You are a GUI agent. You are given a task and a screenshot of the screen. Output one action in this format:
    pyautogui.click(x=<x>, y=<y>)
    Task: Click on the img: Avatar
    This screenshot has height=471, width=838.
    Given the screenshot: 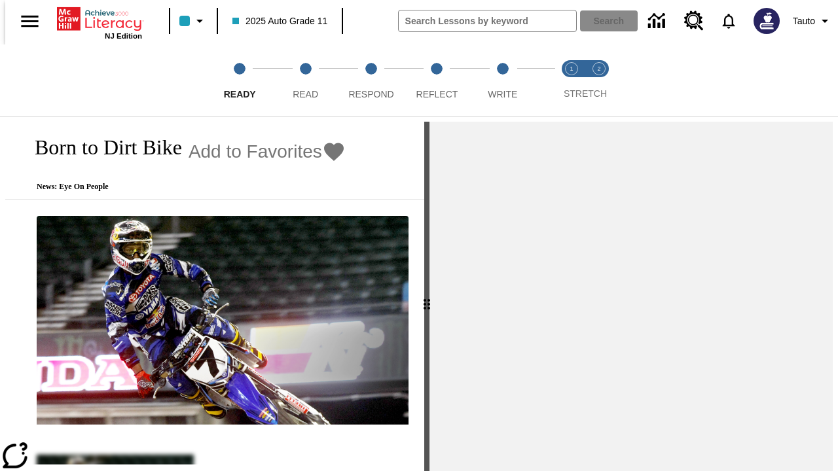 What is the action you would take?
    pyautogui.click(x=767, y=21)
    